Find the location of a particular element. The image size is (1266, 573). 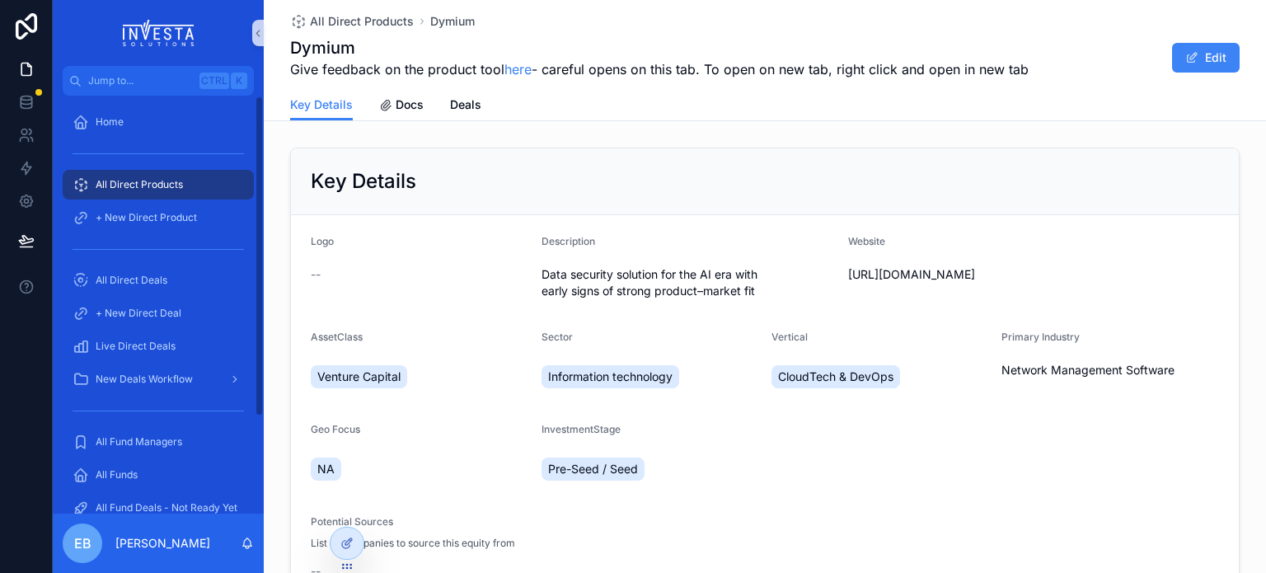

a: Home is located at coordinates (158, 122).